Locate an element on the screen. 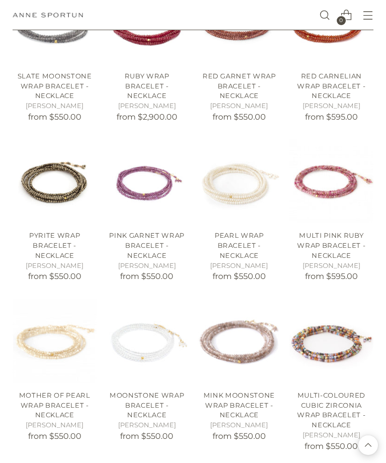 This screenshot has height=463, width=386. button: Open menu modal is located at coordinates (368, 15).